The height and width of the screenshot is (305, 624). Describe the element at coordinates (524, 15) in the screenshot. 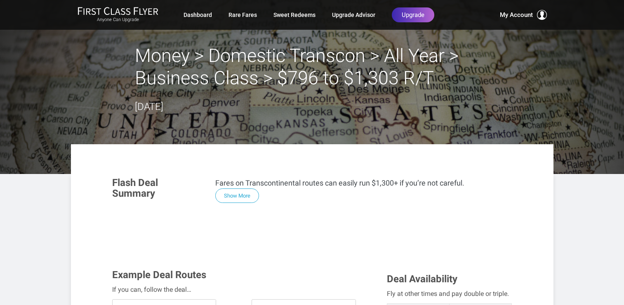

I see `button: My Account` at that location.